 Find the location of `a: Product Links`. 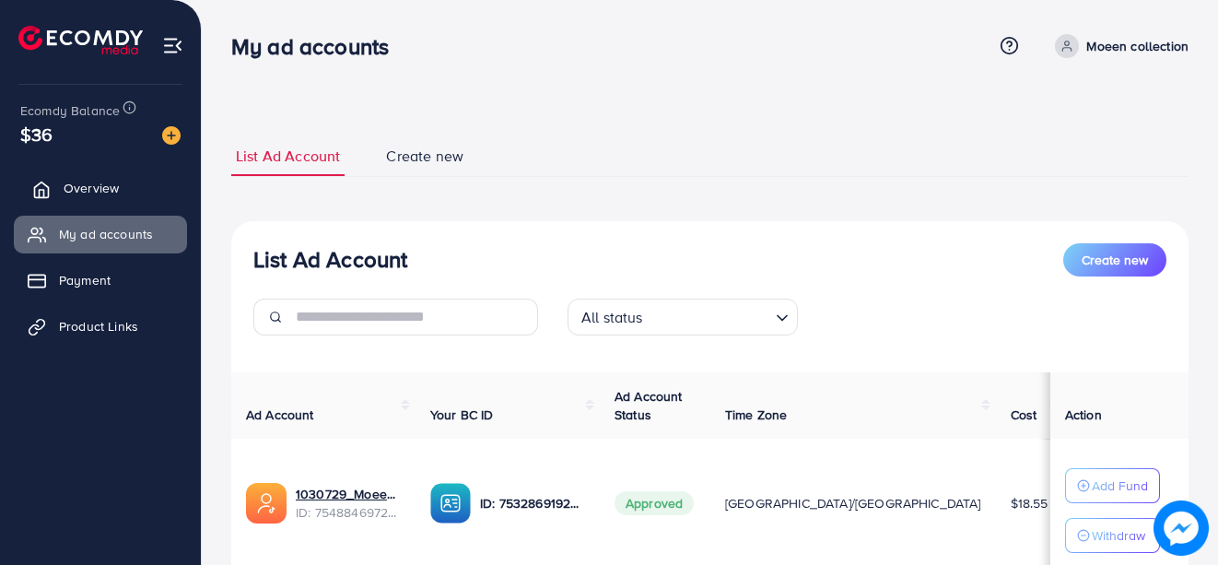

a: Product Links is located at coordinates (100, 326).